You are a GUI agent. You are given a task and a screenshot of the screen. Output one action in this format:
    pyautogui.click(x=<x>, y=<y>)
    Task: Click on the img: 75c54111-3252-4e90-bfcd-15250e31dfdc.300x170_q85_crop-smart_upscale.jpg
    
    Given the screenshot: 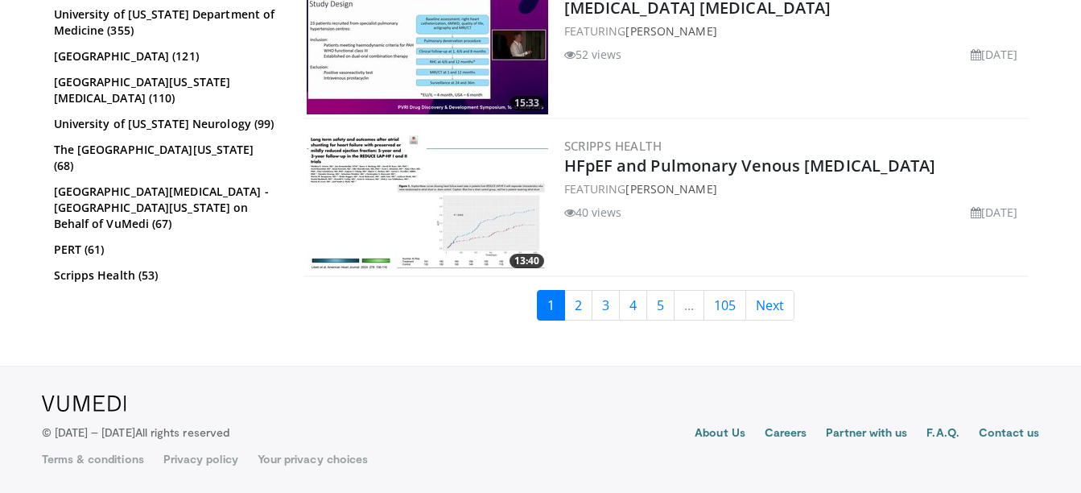 What is the action you would take?
    pyautogui.click(x=428, y=204)
    